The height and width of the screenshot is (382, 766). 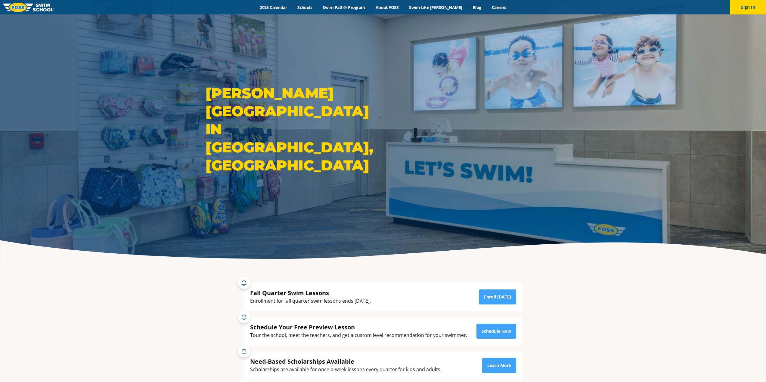 I want to click on a: Schools, so click(x=305, y=7).